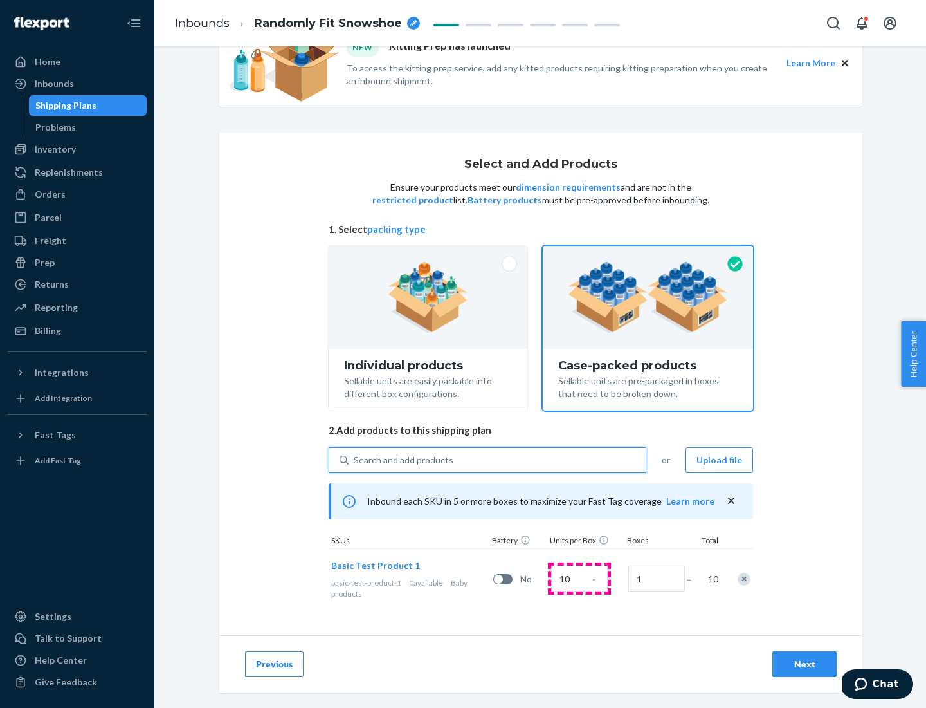  Describe the element at coordinates (88, 127) in the screenshot. I see `a: Problems` at that location.